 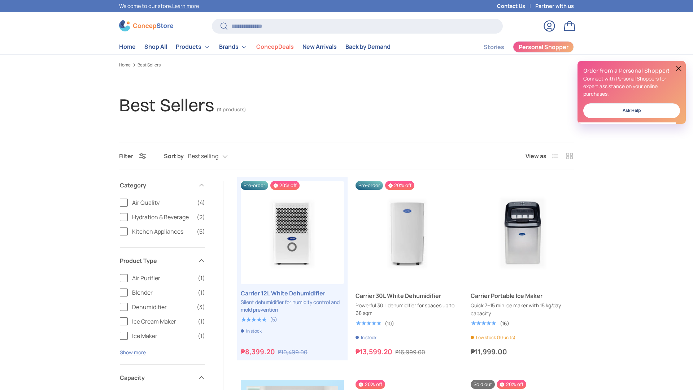 What do you see at coordinates (233, 47) in the screenshot?
I see `a: Brands` at bounding box center [233, 47].